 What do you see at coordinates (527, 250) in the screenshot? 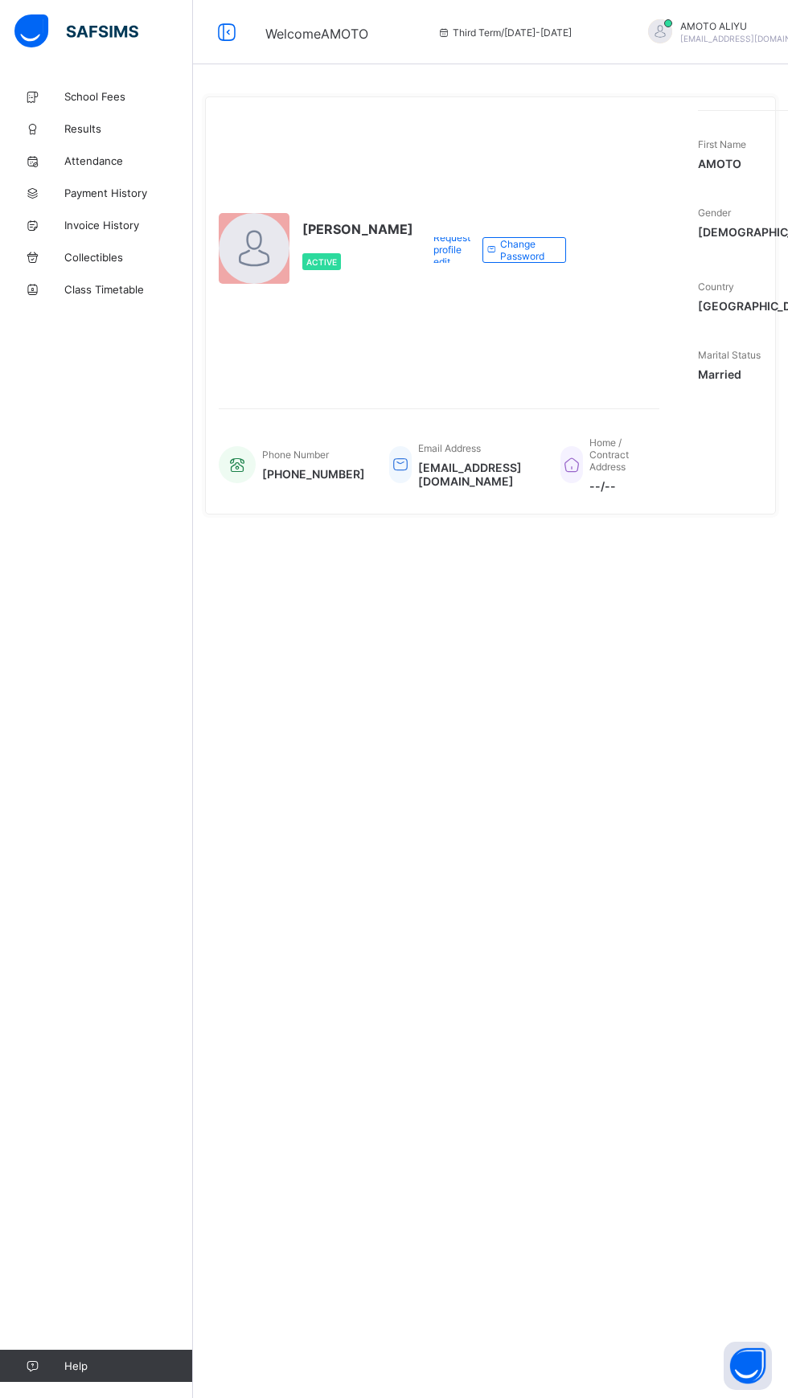
I see `span: Change Password` at bounding box center [527, 250].